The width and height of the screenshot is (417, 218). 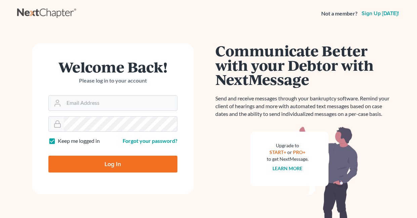 What do you see at coordinates (150, 140) in the screenshot?
I see `a: Forgot your password?` at bounding box center [150, 140].